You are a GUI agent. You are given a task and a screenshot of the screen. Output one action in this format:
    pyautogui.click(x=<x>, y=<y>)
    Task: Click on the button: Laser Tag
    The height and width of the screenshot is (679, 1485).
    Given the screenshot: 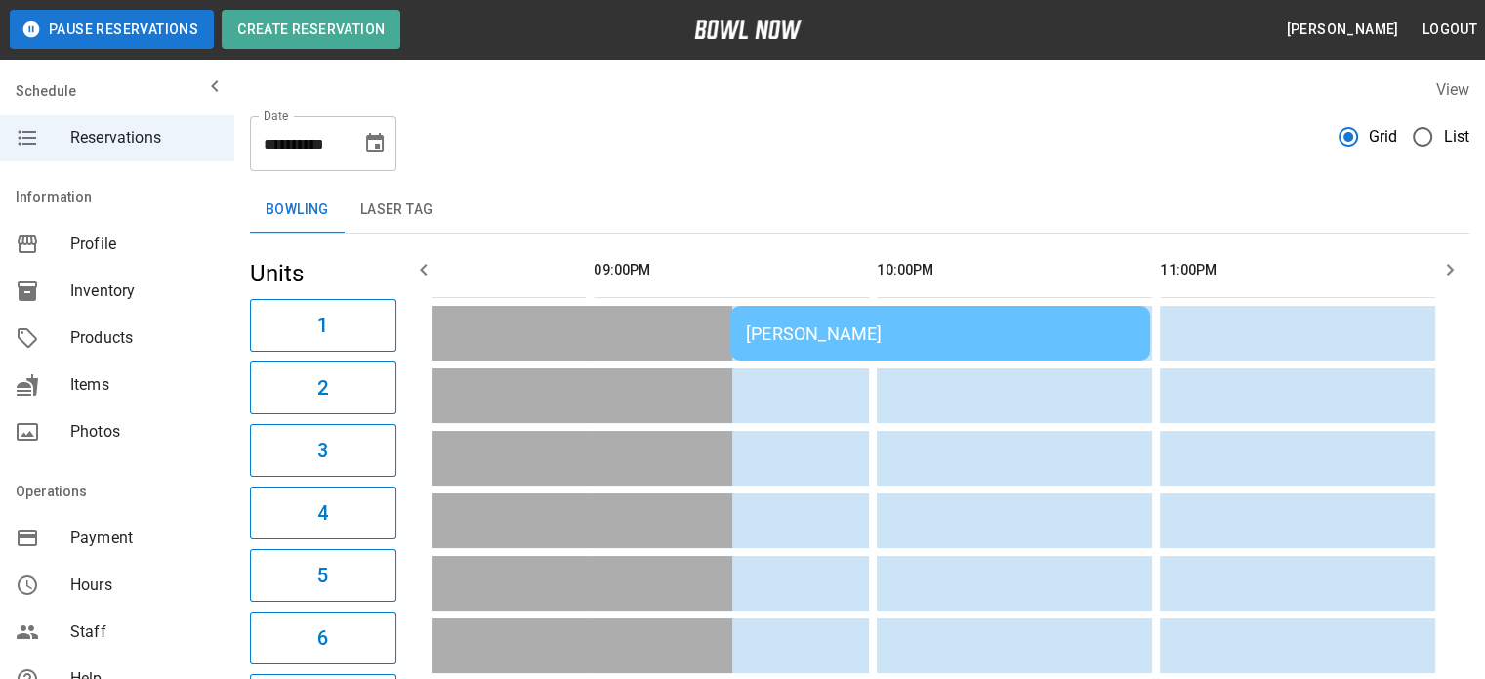 What is the action you would take?
    pyautogui.click(x=396, y=210)
    